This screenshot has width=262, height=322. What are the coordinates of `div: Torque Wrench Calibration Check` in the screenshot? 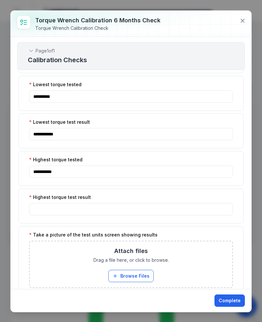 It's located at (98, 28).